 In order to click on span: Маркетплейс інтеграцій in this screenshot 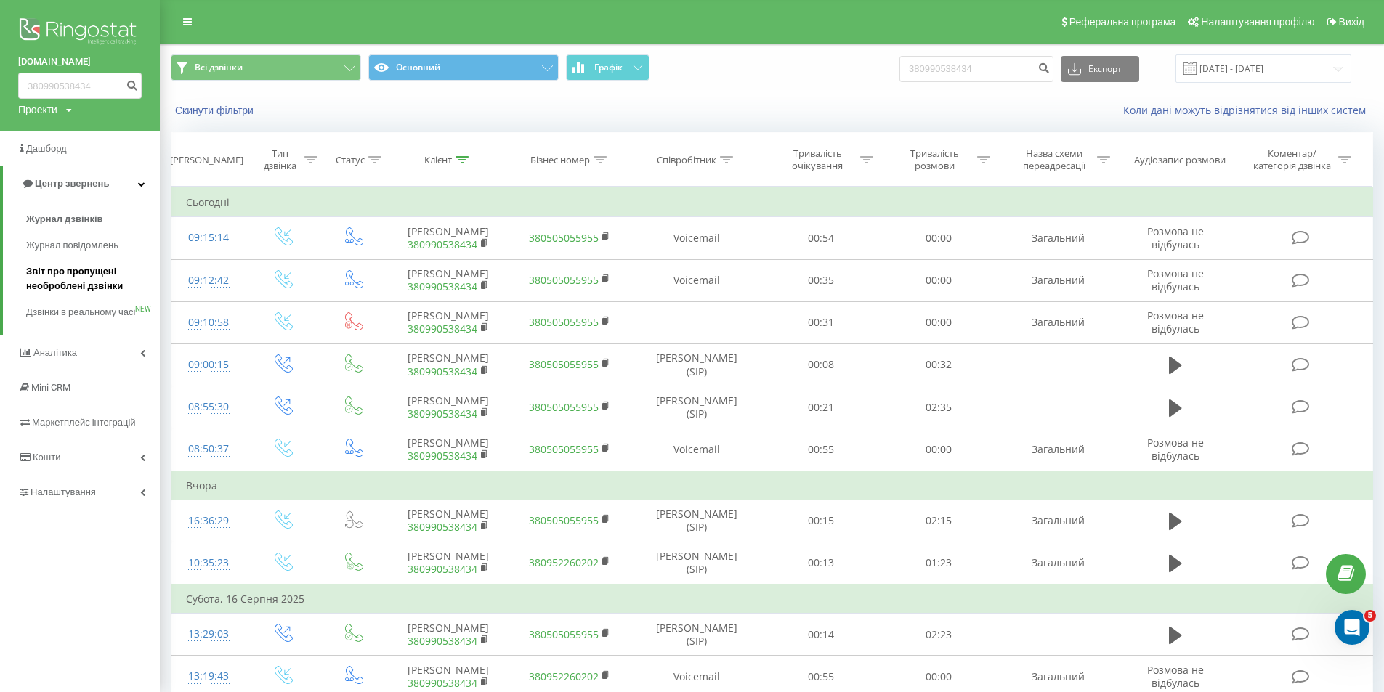, I will do `click(84, 422)`.